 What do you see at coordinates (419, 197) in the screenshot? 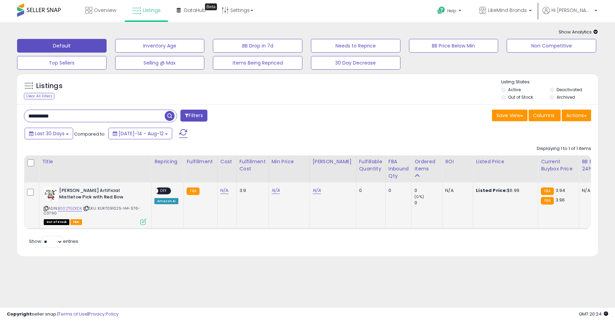
I see `small: (0%)` at bounding box center [419, 197].